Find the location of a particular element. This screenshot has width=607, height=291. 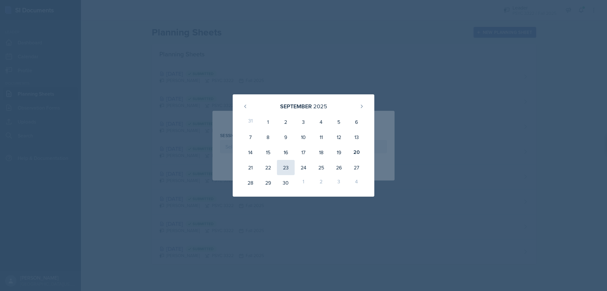

div: 30 is located at coordinates (286, 182).